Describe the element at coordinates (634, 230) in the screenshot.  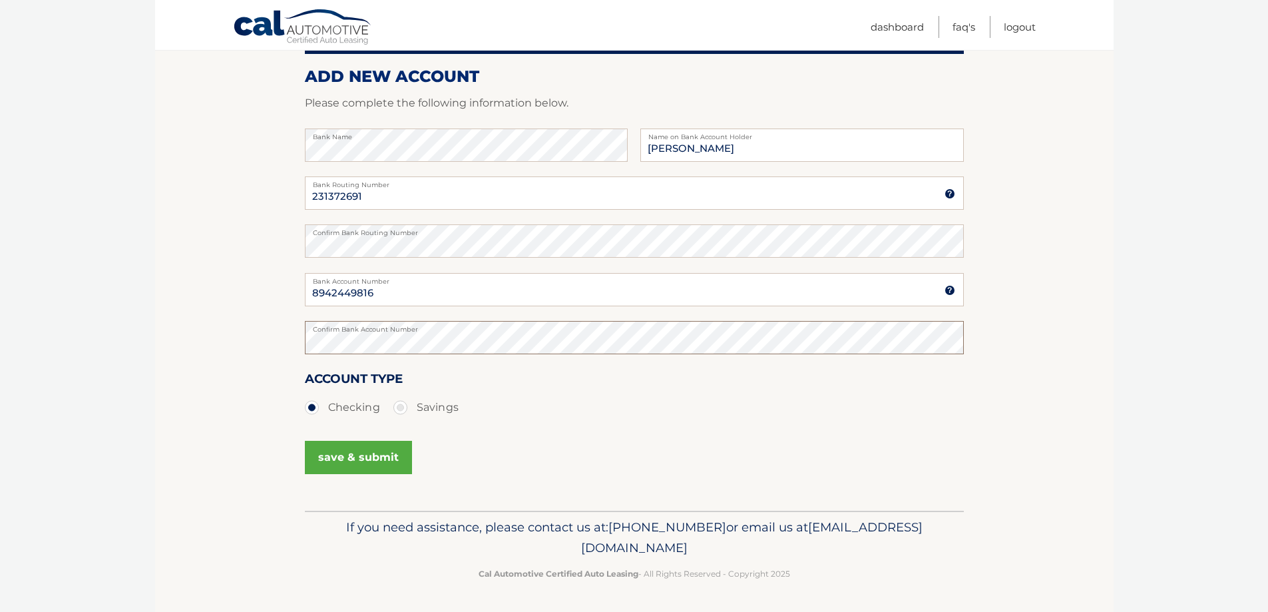
I see `label: Confirm Bank Routing Number` at that location.